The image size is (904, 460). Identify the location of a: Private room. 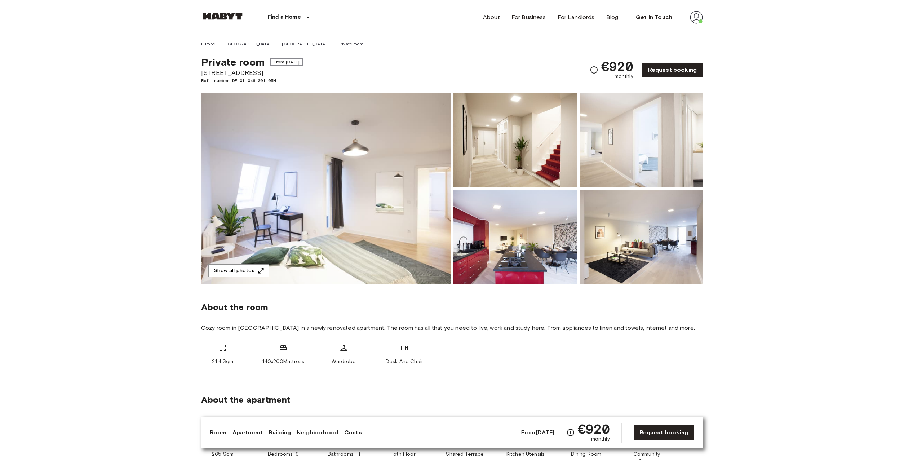
(350, 44).